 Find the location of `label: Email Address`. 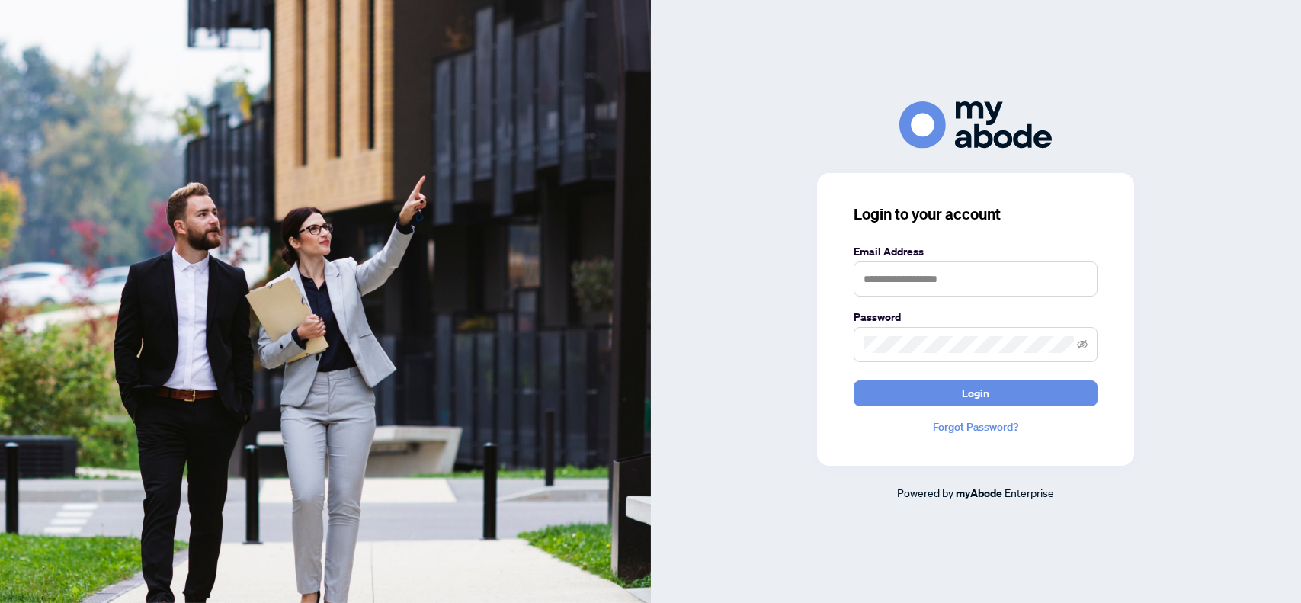

label: Email Address is located at coordinates (976, 252).